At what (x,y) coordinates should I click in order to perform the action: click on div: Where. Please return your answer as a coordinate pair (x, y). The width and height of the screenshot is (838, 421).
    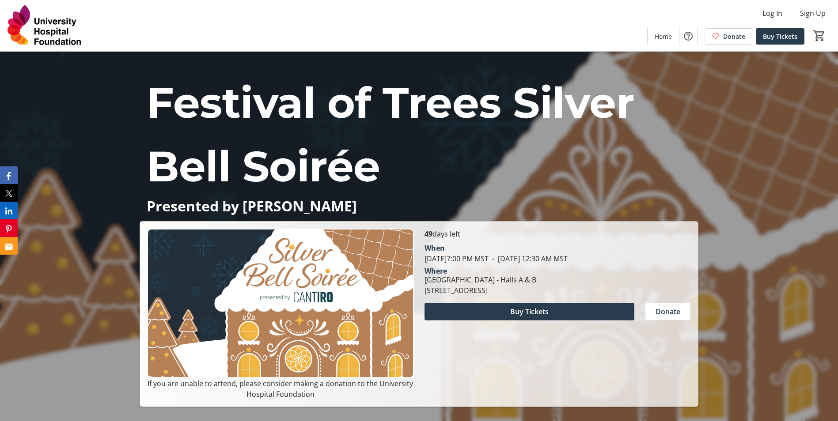
    Looking at the image, I should click on (435, 271).